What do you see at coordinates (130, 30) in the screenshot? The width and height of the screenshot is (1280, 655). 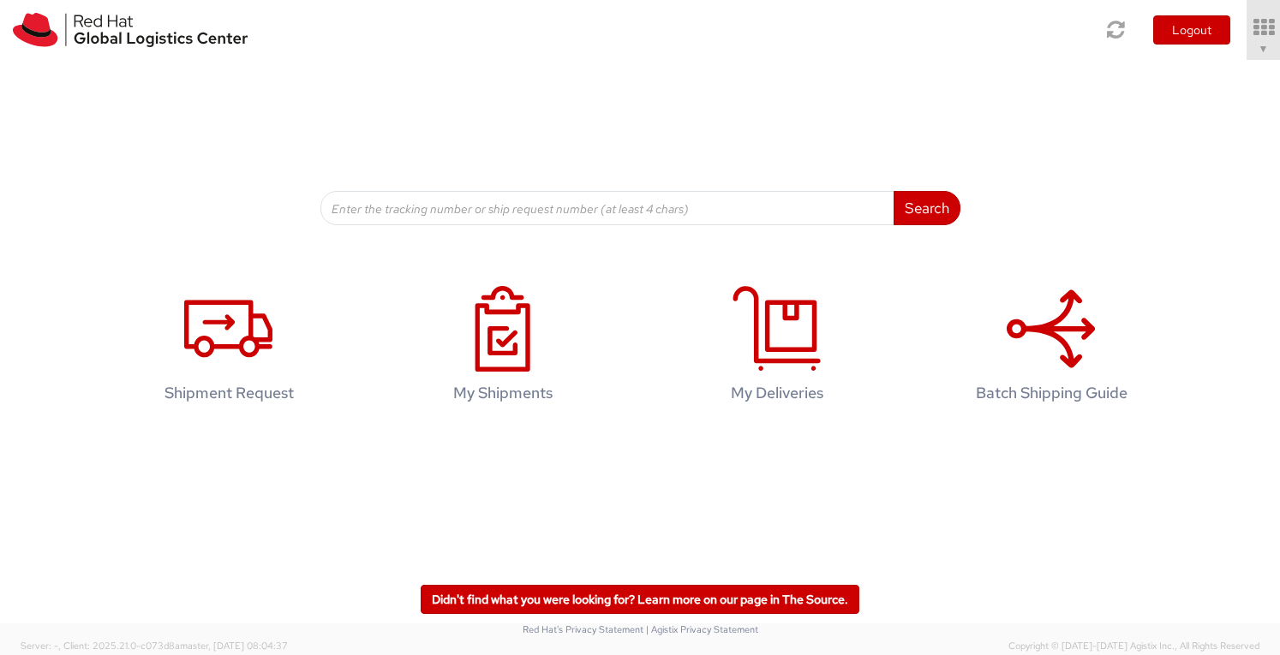 I see `img: rh-logistics-00dfa346123c4ec078e1.svg` at bounding box center [130, 30].